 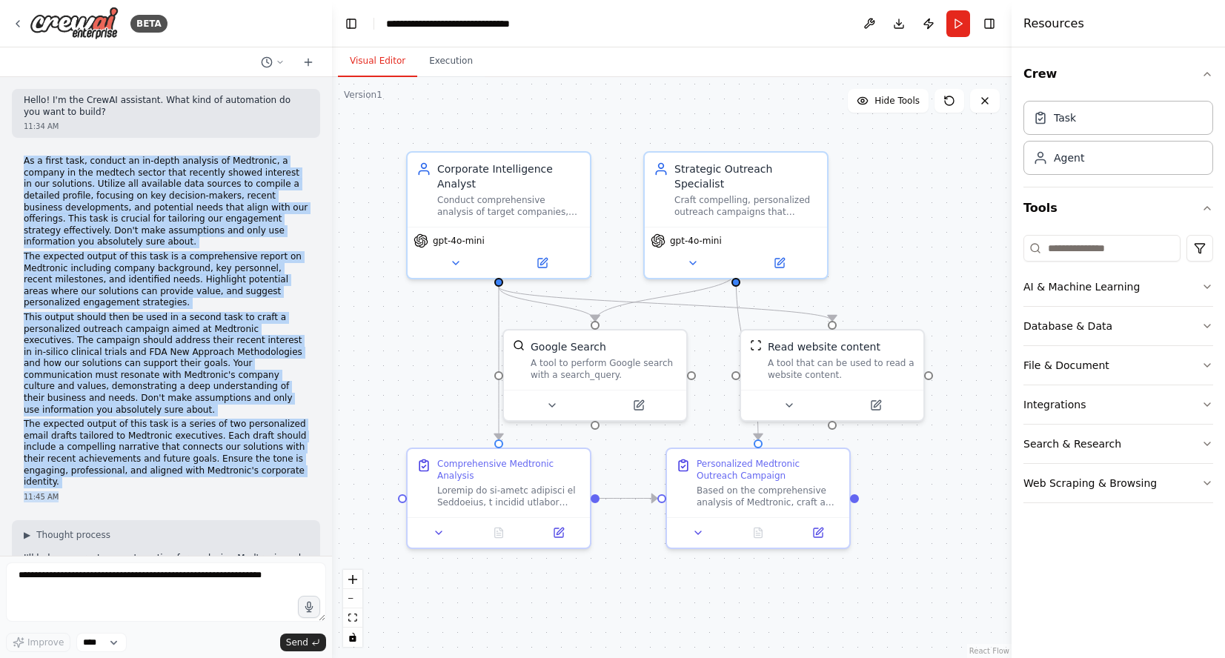 What do you see at coordinates (273, 62) in the screenshot?
I see `button: Switch to previous chat` at bounding box center [273, 62].